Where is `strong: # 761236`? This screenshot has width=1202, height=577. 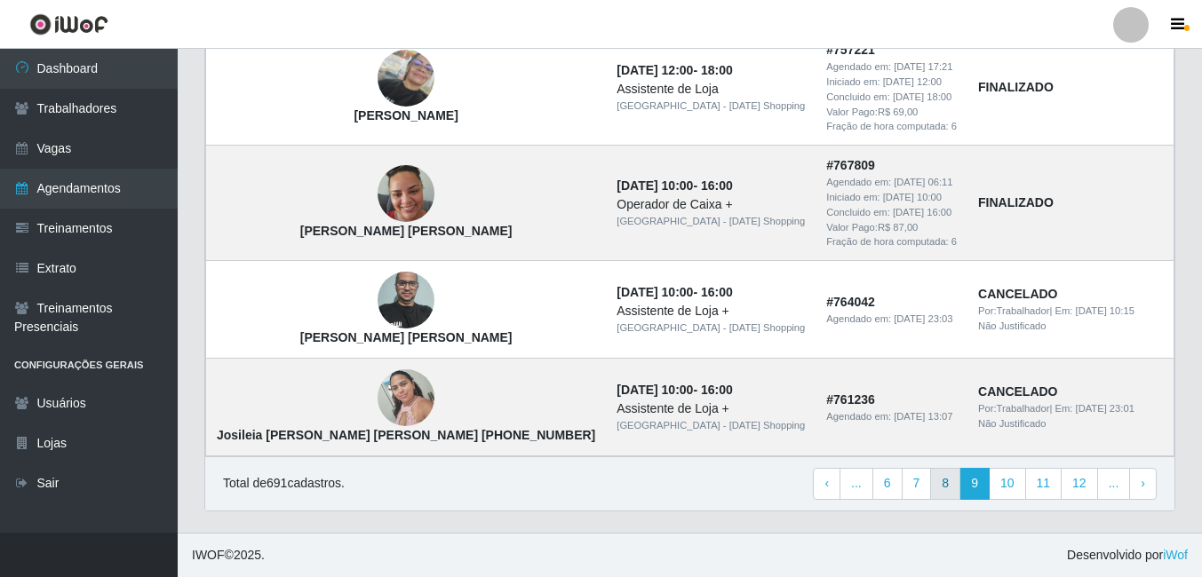
strong: # 761236 is located at coordinates (850, 400).